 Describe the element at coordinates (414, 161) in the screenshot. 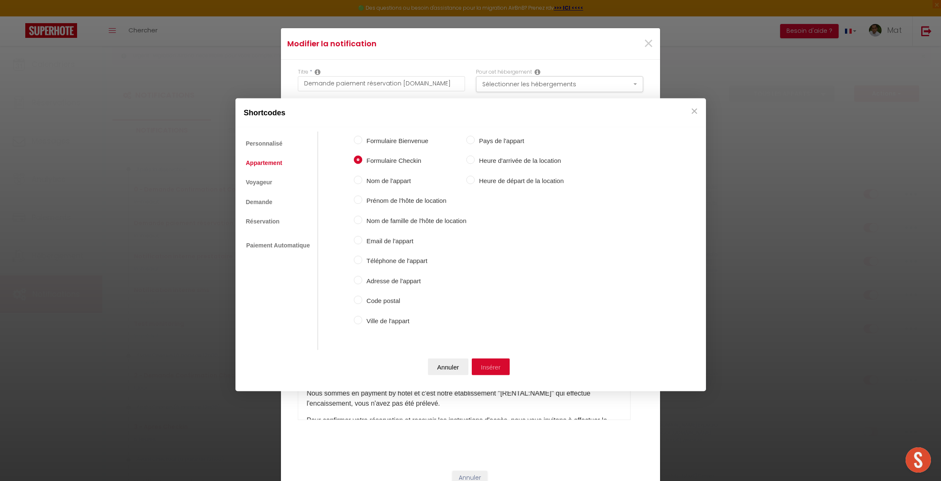

I see `label: Formulaire Checkin` at that location.